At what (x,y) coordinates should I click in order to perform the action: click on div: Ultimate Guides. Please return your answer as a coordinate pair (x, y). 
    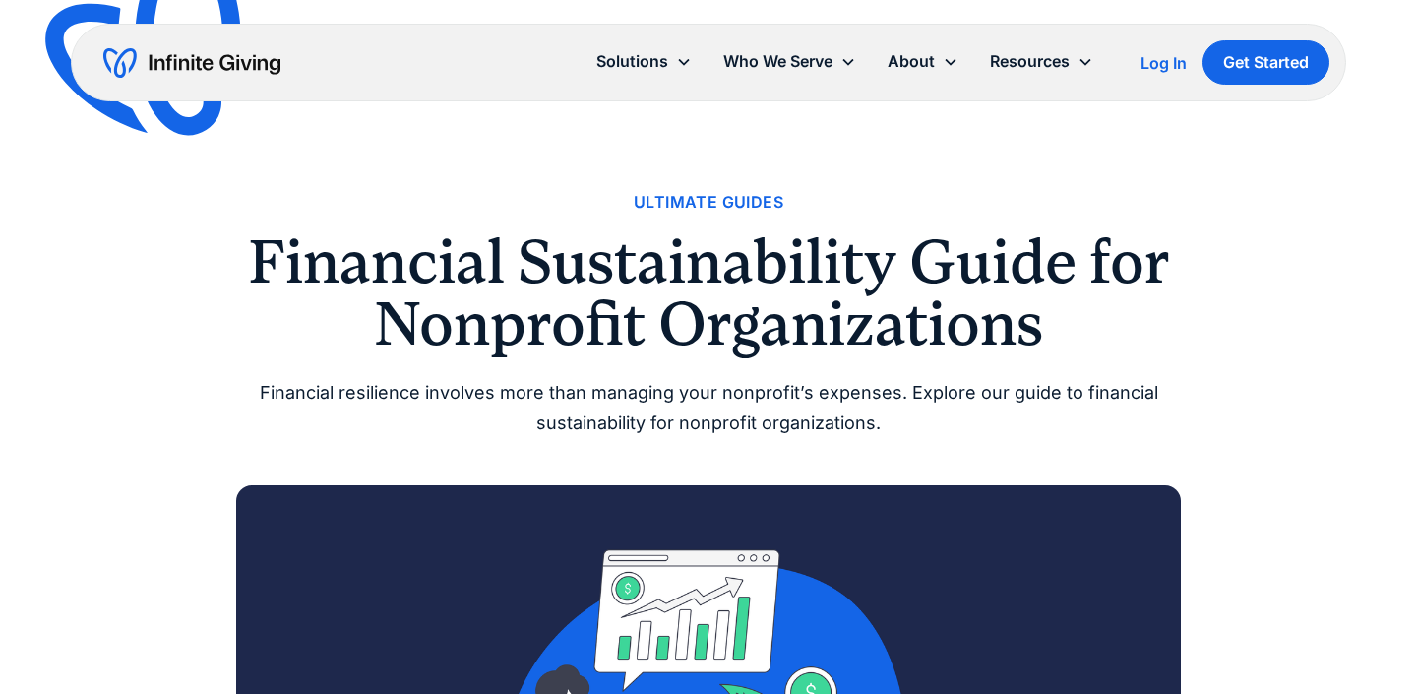
    Looking at the image, I should click on (708, 202).